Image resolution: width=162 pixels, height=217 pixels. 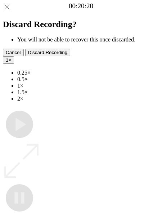 What do you see at coordinates (88, 99) in the screenshot?
I see `li: 2×` at bounding box center [88, 99].